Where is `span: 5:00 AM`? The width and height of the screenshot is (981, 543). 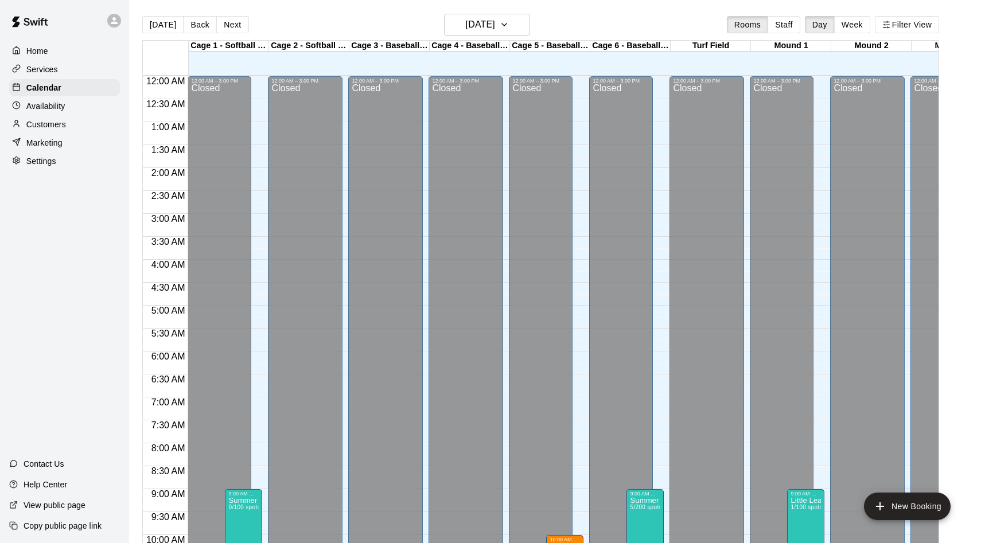
span: 5:00 AM is located at coordinates (168, 310).